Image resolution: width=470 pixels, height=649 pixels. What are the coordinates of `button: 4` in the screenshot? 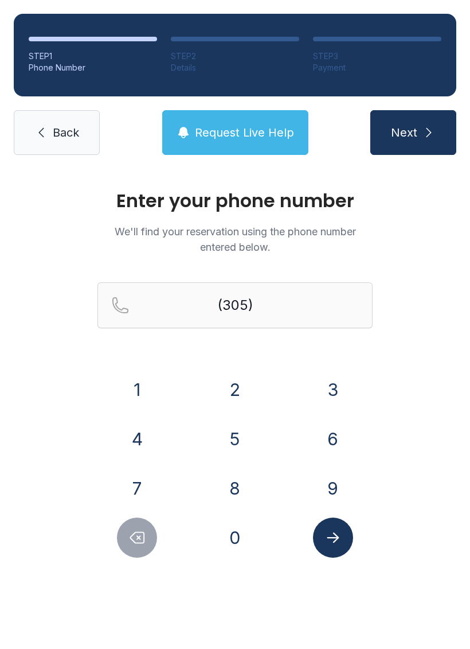 It's located at (137, 439).